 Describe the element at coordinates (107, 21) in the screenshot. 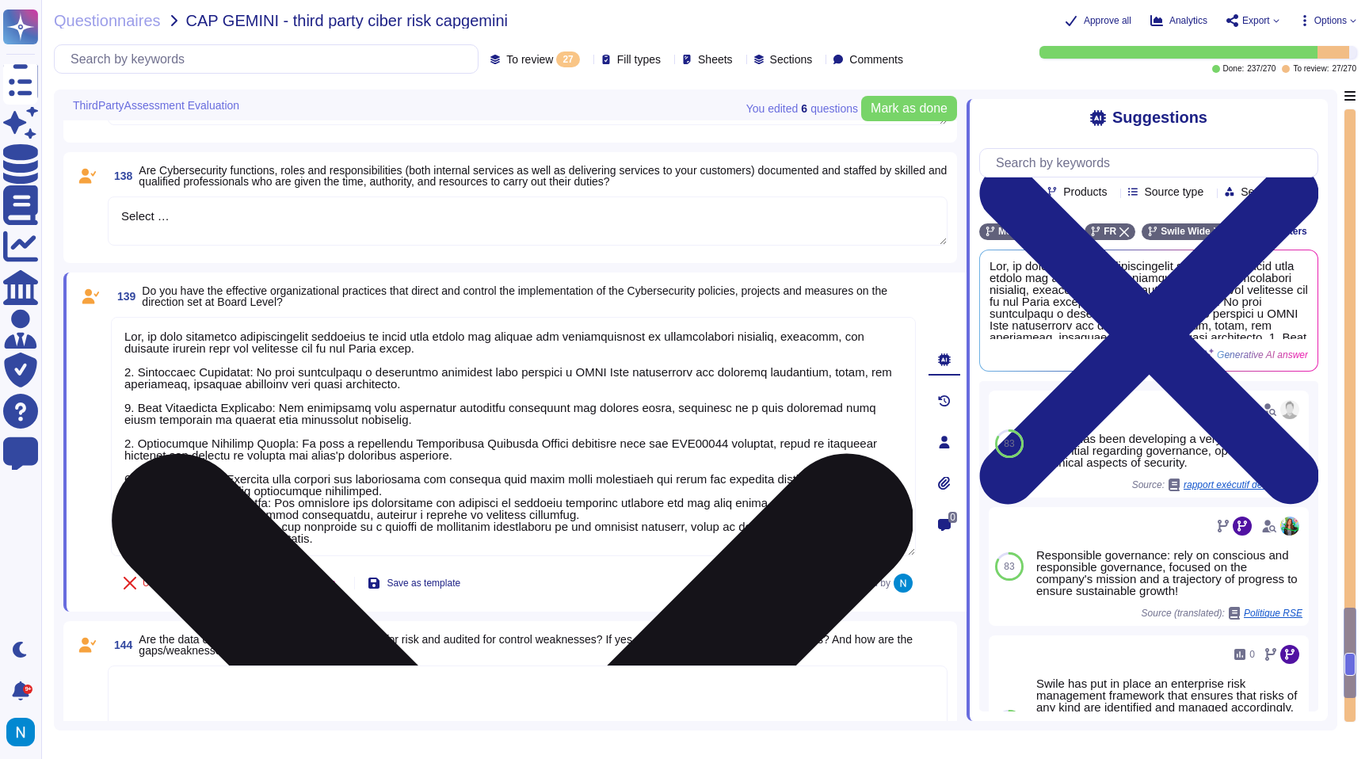

I see `span: Questionnaires` at that location.